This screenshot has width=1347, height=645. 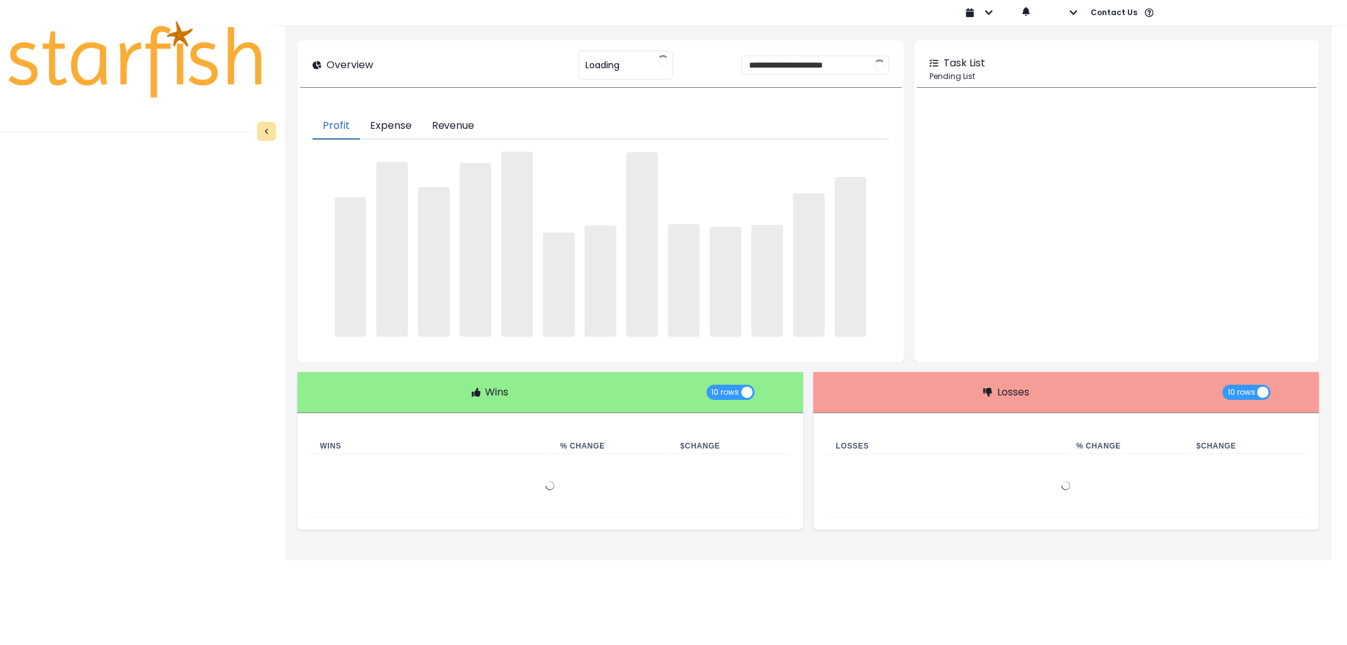 What do you see at coordinates (350, 65) in the screenshot?
I see `p: Overview` at bounding box center [350, 65].